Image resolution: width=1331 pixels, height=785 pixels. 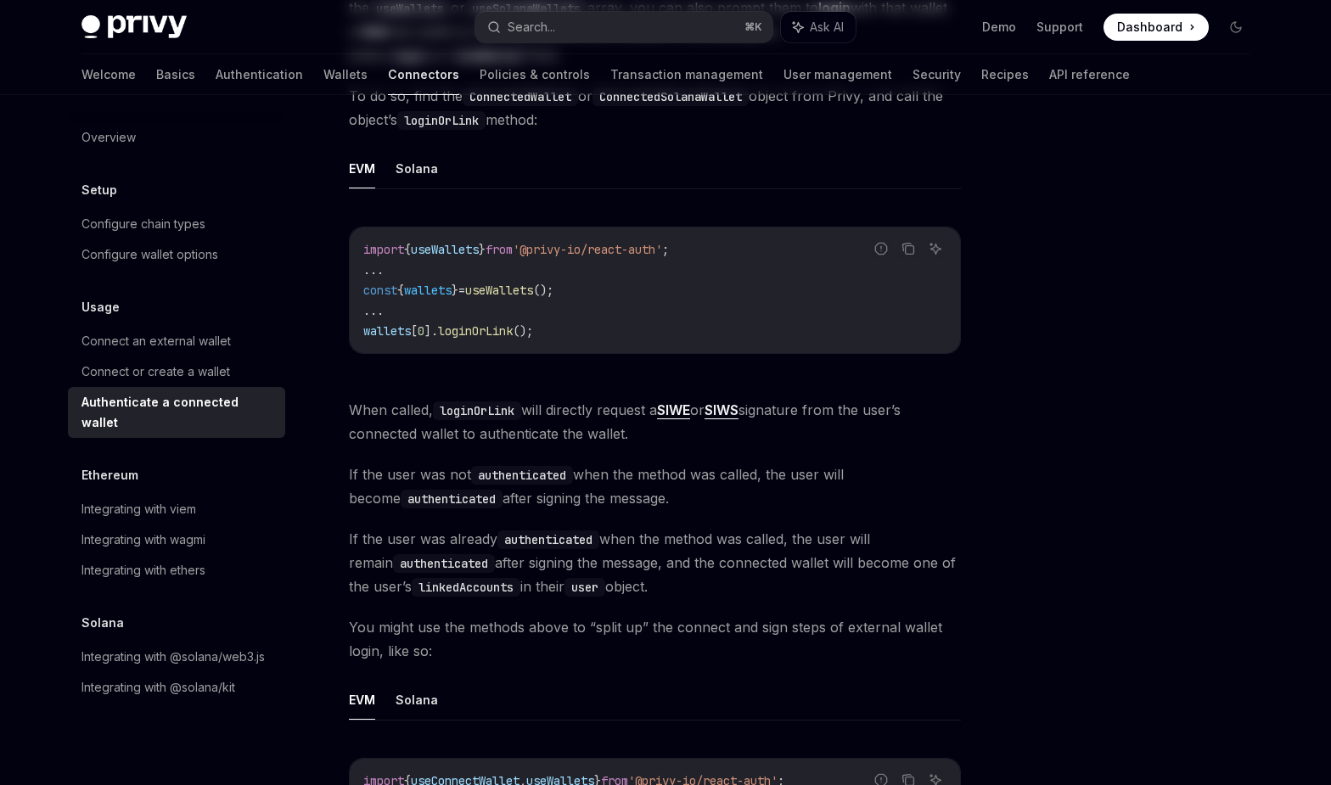 What do you see at coordinates (109, 75) in the screenshot?
I see `a: Welcome` at bounding box center [109, 75].